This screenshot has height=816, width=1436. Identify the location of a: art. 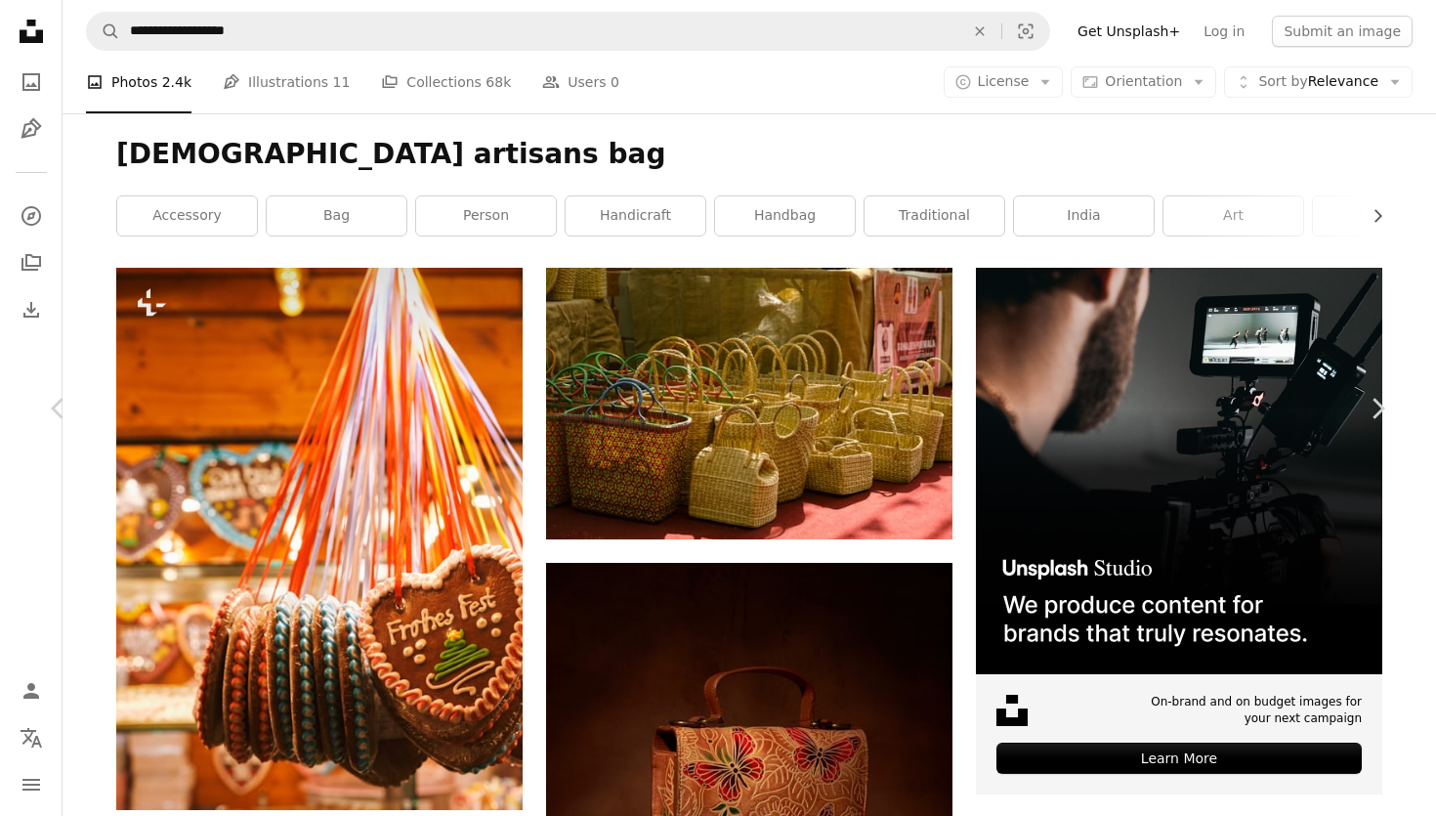
(1233, 216).